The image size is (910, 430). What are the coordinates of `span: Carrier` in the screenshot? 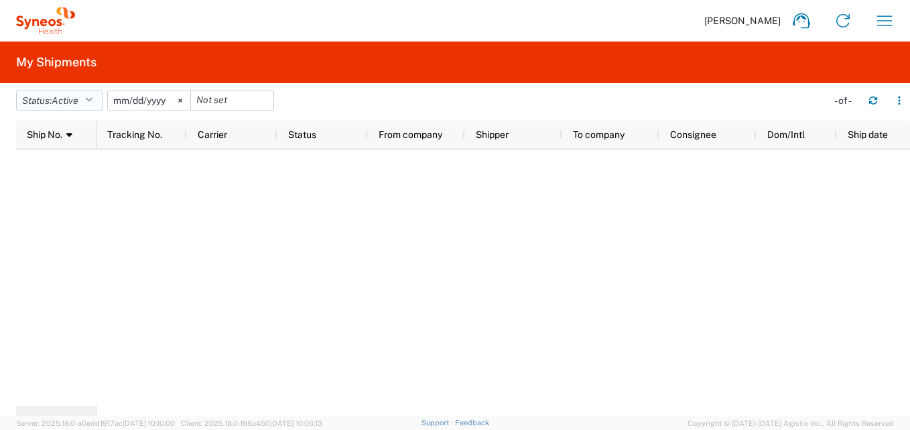 It's located at (212, 135).